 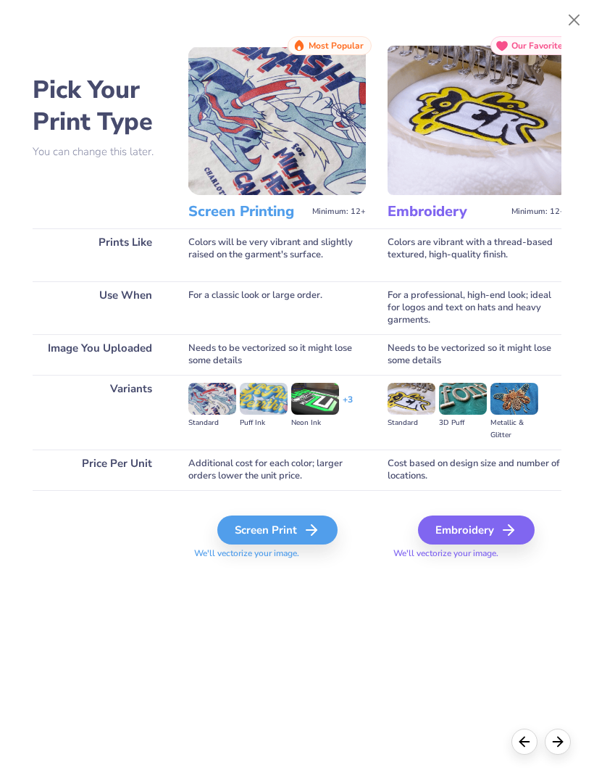 I want to click on div: Metallic & Glitter, so click(x=515, y=429).